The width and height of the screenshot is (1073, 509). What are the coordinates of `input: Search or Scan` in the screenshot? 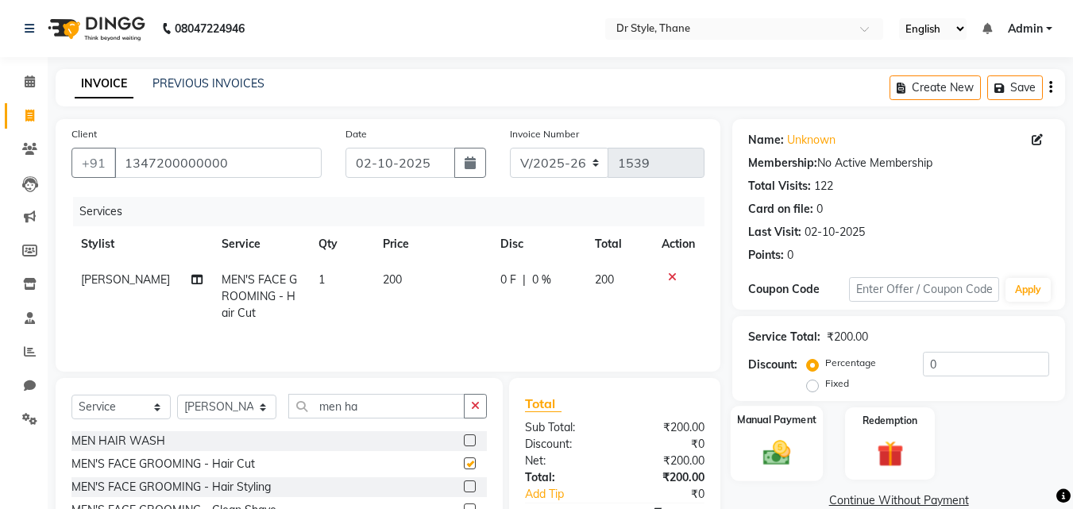 It's located at (376, 406).